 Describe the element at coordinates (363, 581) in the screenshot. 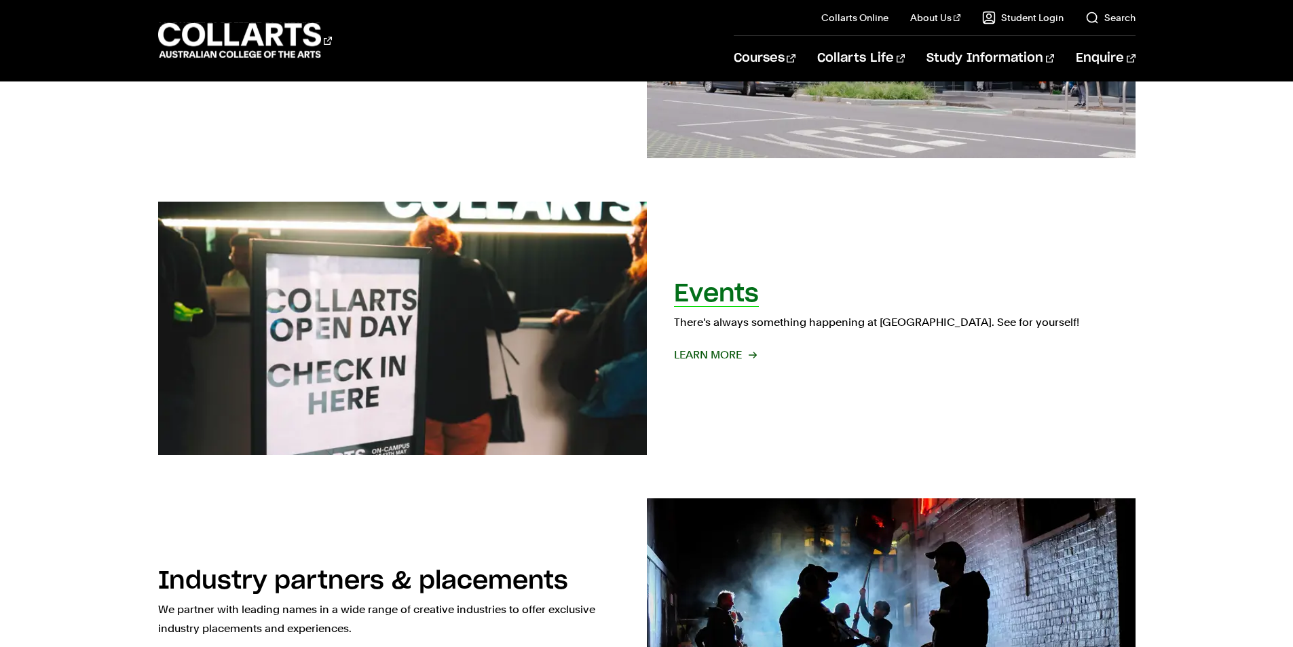

I see `h2: Industry partners & placements` at that location.